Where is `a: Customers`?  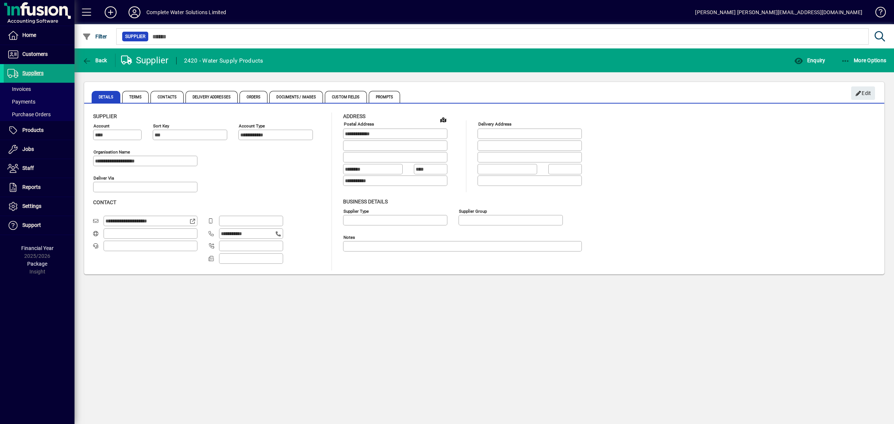
a: Customers is located at coordinates (39, 54).